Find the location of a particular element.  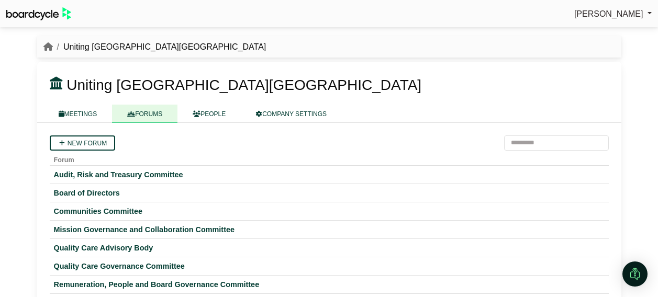

div: Communities Committee is located at coordinates (329, 212).